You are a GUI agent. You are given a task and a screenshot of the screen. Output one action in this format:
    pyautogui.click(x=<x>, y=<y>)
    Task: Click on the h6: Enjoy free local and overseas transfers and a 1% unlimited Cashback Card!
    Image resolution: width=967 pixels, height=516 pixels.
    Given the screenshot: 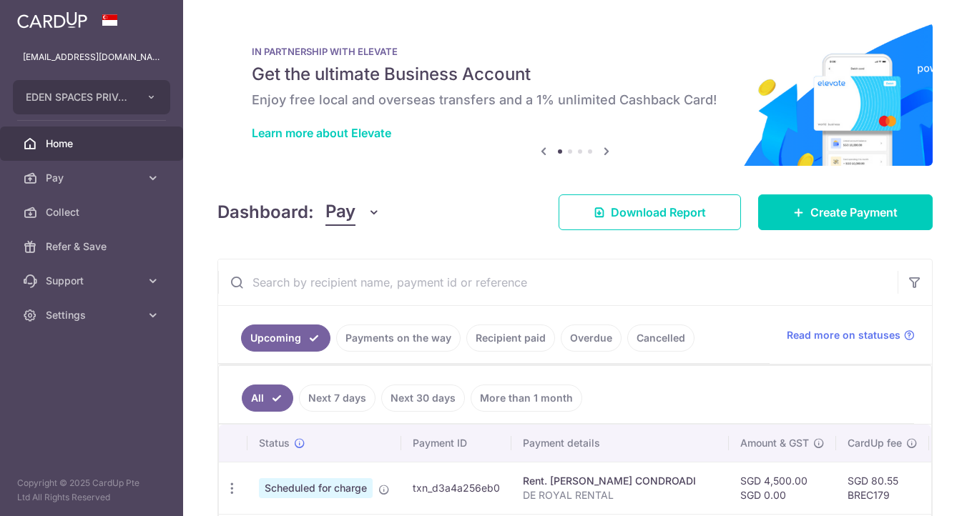 What is the action you would take?
    pyautogui.click(x=575, y=100)
    